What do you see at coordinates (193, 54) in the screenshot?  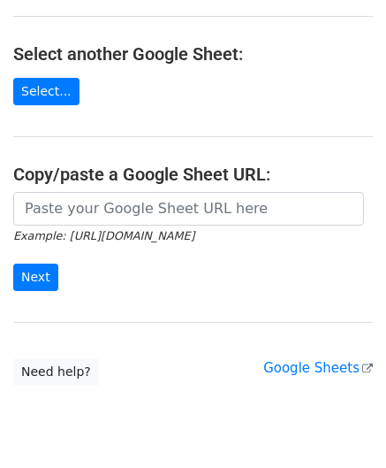 I see `h4: Select another Google Sheet:` at bounding box center [193, 54].